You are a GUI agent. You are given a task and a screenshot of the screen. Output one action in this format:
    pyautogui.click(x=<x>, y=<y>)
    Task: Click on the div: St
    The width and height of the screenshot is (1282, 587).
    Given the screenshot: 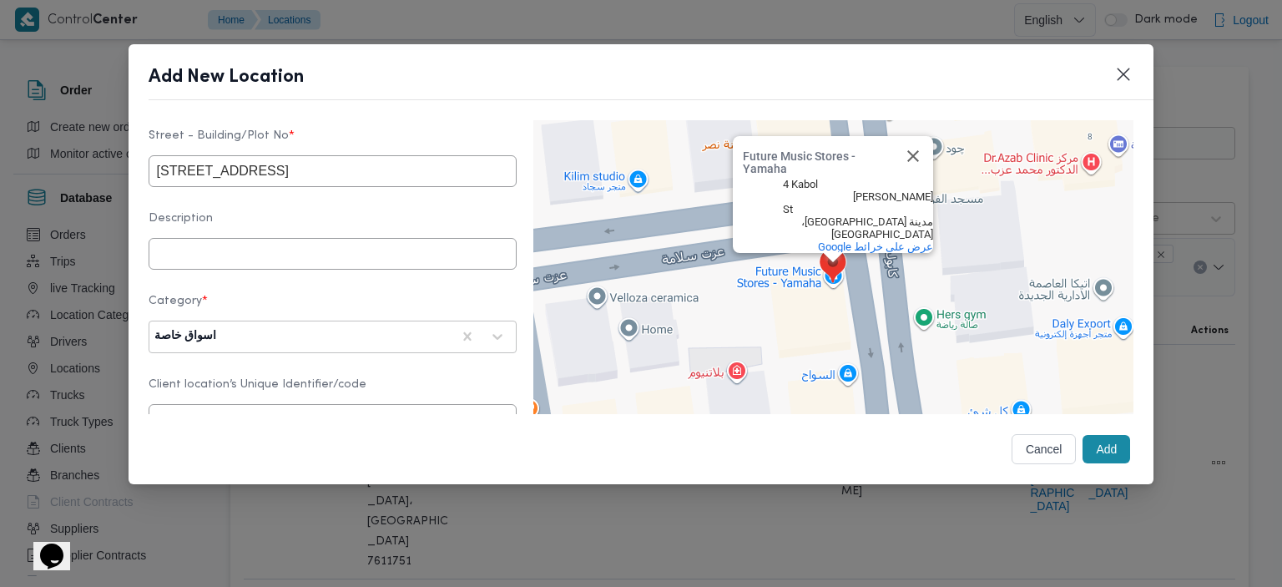 What is the action you would take?
    pyautogui.click(x=858, y=209)
    